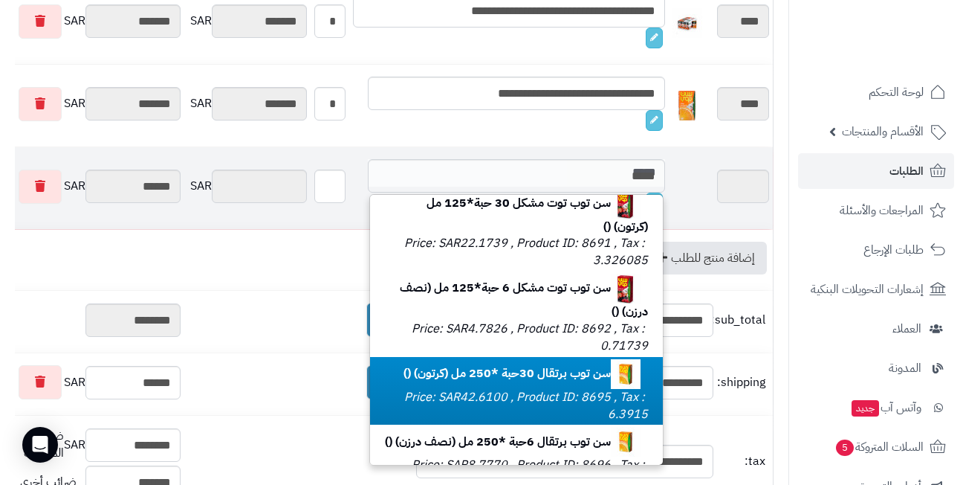  What do you see at coordinates (704, 258) in the screenshot?
I see `a: إضافة منتج للطلب` at bounding box center [704, 258].